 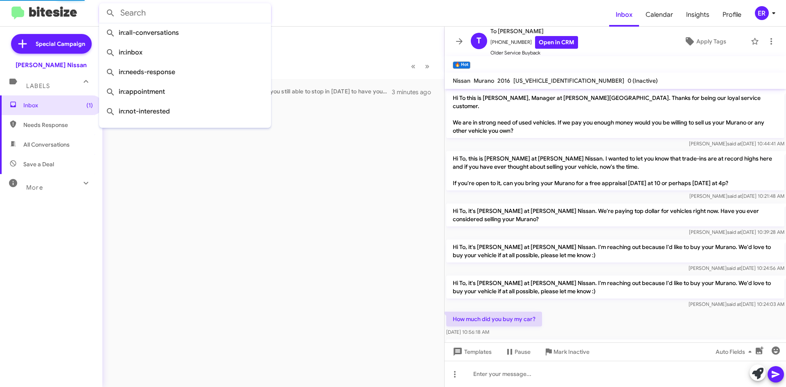 What do you see at coordinates (659, 15) in the screenshot?
I see `a: Calendar` at bounding box center [659, 15].